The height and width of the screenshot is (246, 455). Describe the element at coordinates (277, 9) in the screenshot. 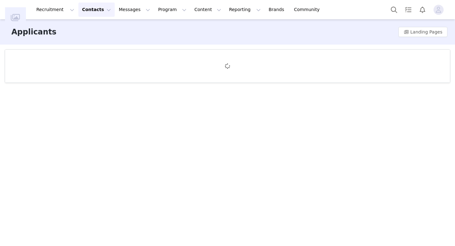

I see `a: Brands` at that location.